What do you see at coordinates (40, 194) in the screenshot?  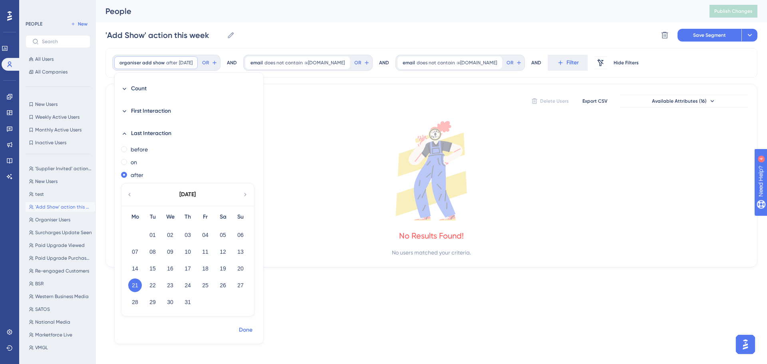 I see `span: test` at bounding box center [40, 194].